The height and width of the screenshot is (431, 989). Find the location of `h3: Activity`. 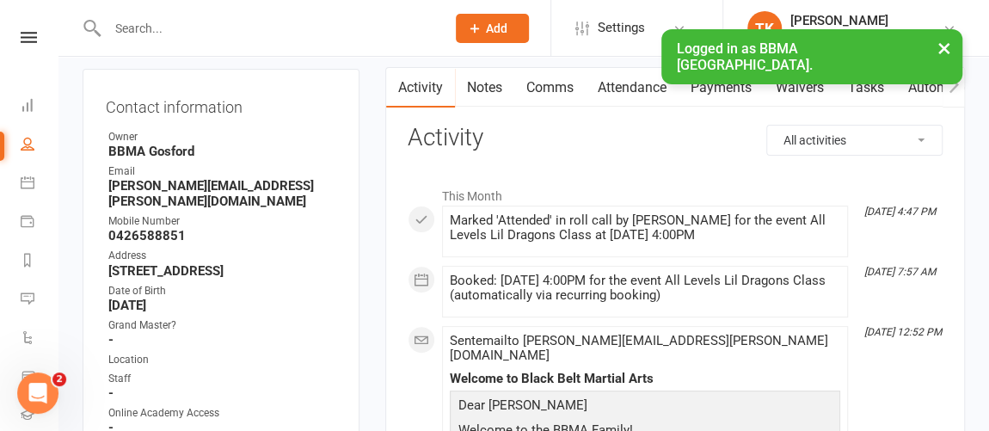

h3: Activity is located at coordinates (675, 138).